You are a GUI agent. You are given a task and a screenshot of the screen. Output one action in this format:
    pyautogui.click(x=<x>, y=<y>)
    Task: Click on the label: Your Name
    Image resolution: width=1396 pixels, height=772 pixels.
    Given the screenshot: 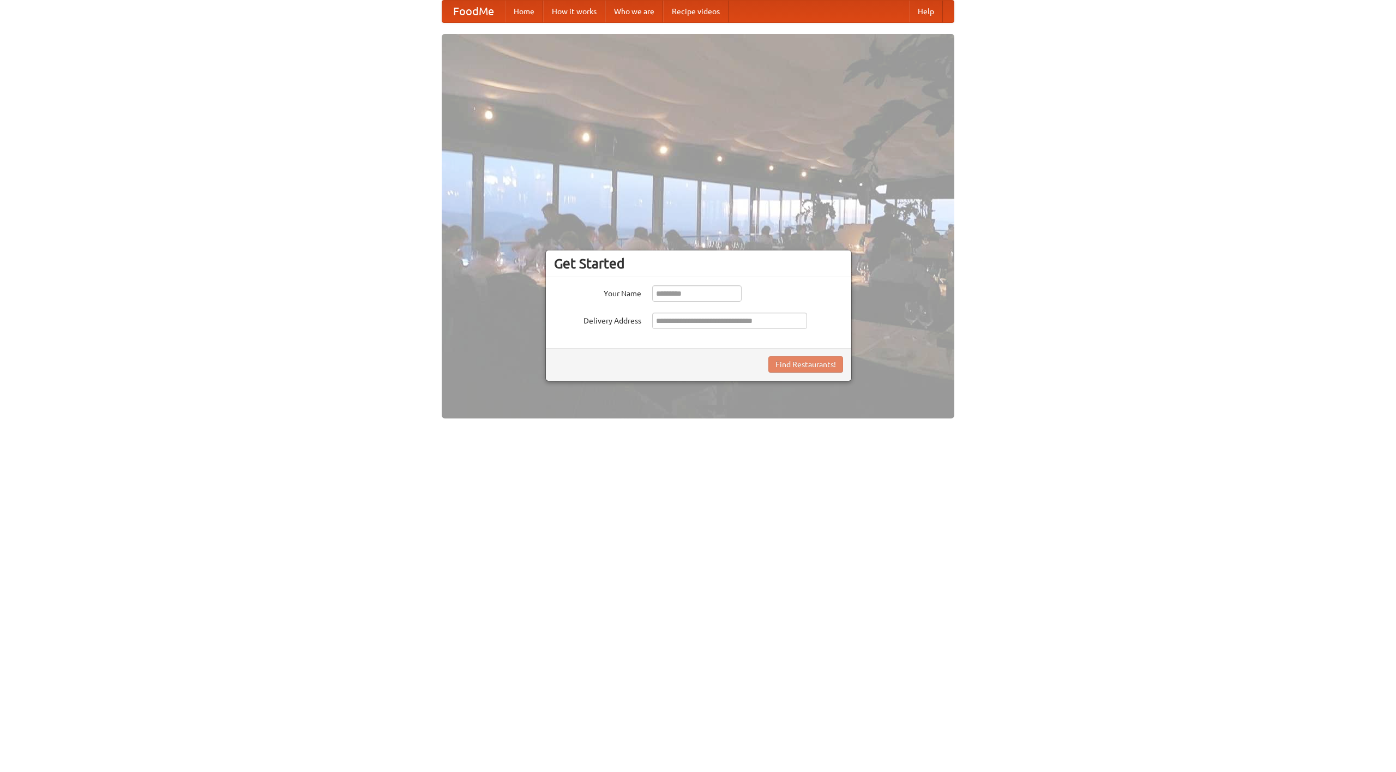 What is the action you would take?
    pyautogui.click(x=598, y=292)
    